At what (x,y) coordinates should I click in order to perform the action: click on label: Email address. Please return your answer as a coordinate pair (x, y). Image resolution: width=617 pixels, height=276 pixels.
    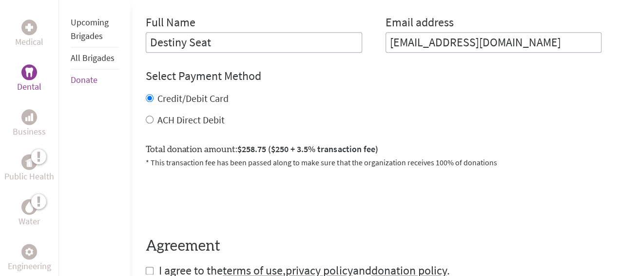
    Looking at the image, I should click on (419, 23).